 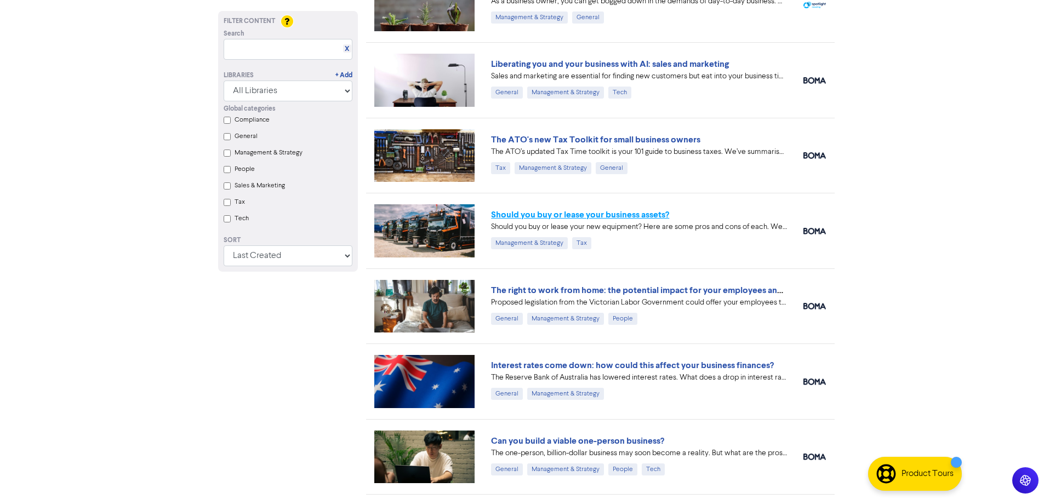 What do you see at coordinates (234, 34) in the screenshot?
I see `span: Search` at bounding box center [234, 34].